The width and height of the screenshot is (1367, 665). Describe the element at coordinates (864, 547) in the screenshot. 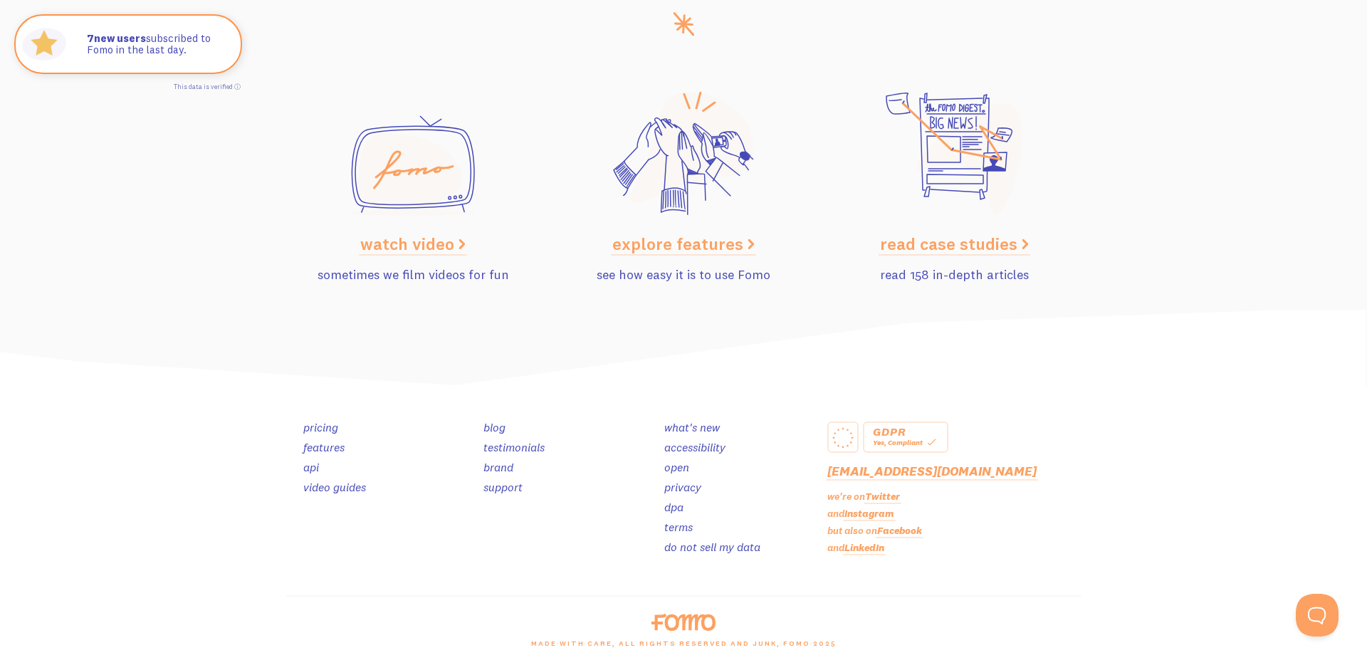

I see `a: LinkedIn` at that location.